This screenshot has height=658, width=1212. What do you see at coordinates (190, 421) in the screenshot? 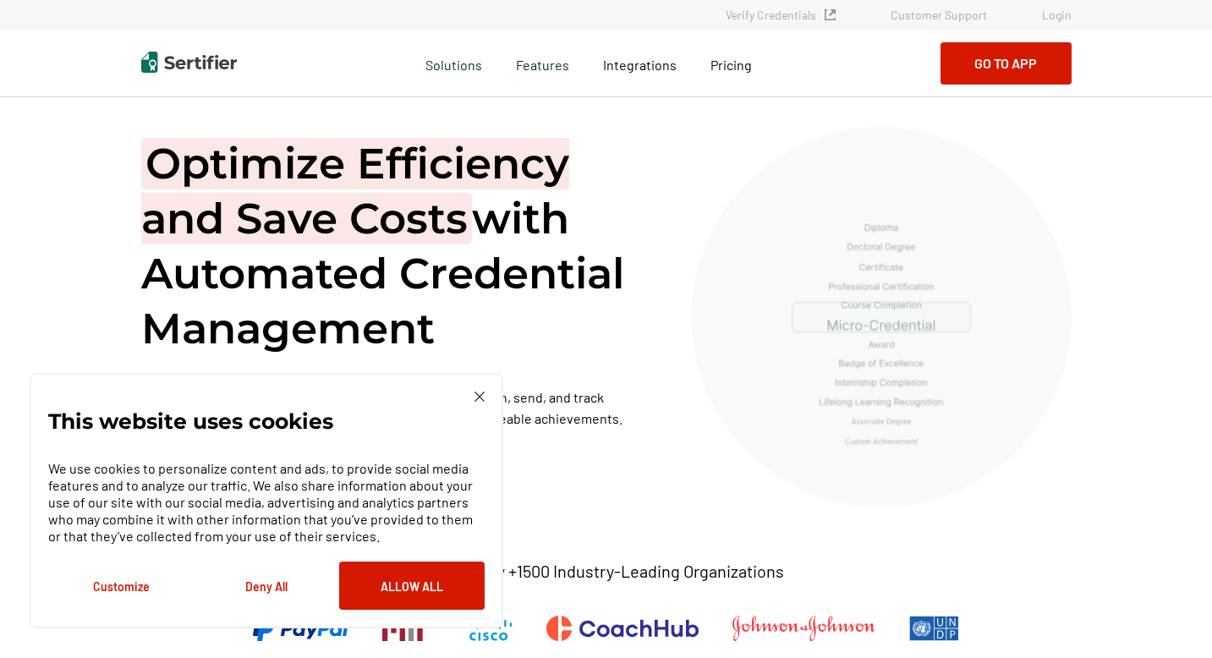
I see `p: This website uses cookies` at bounding box center [190, 421].